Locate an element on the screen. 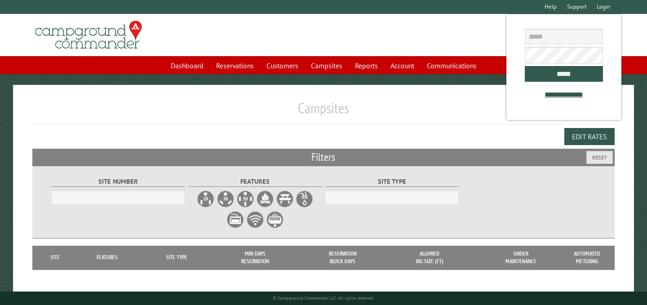 The width and height of the screenshot is (647, 305). a: Communications is located at coordinates (452, 66).